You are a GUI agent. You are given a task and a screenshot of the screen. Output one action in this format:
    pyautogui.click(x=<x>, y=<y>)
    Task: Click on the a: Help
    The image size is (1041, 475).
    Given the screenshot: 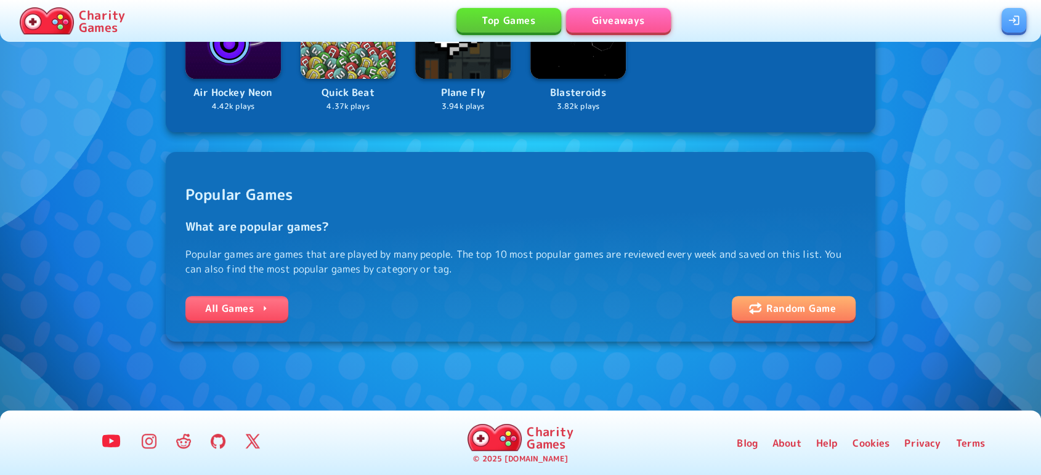 What is the action you would take?
    pyautogui.click(x=827, y=443)
    